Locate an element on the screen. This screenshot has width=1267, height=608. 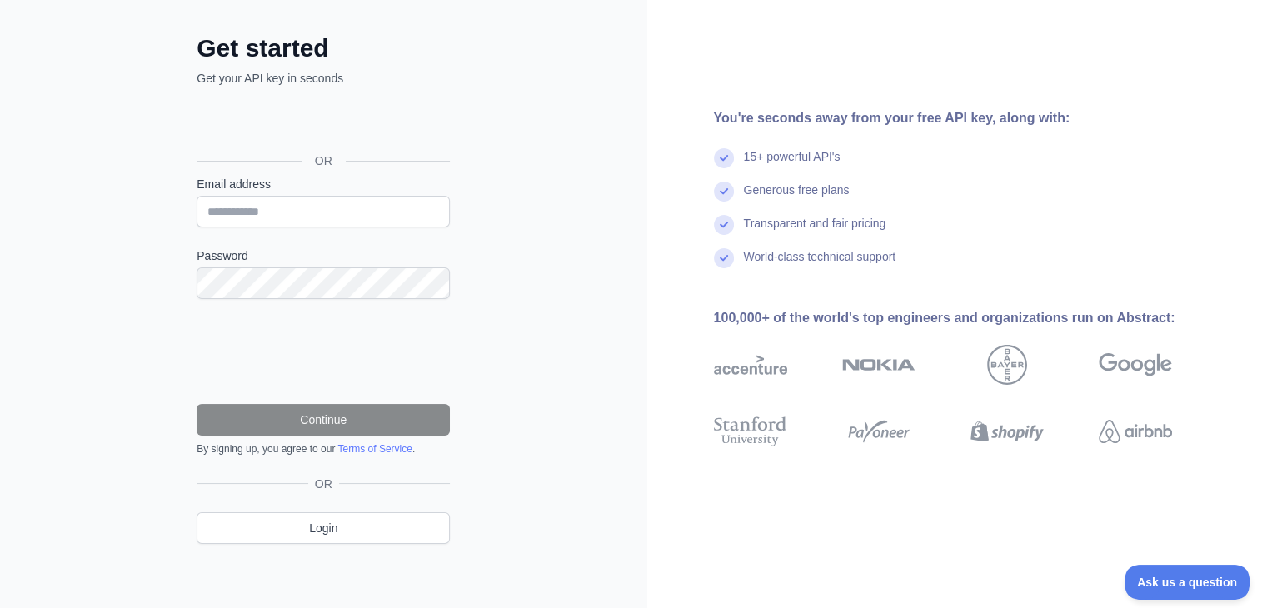
h2: Get started is located at coordinates (323, 48).